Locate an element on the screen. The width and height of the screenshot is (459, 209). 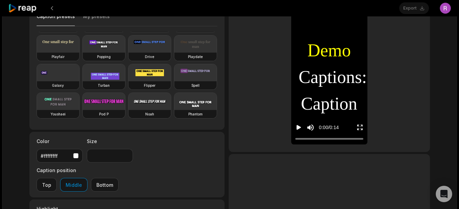
h3: Drive is located at coordinates (149, 57).